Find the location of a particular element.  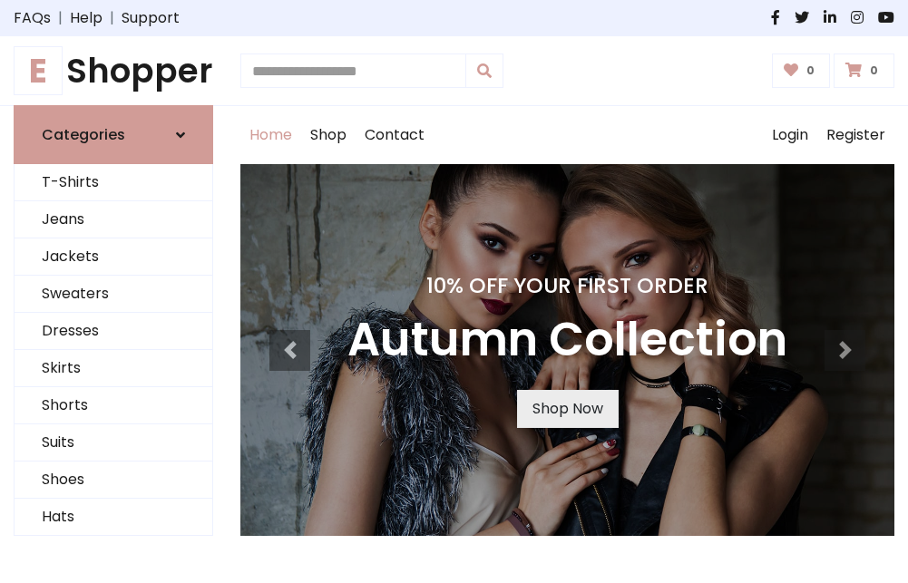

h3: Autumn Collection is located at coordinates (567, 340).